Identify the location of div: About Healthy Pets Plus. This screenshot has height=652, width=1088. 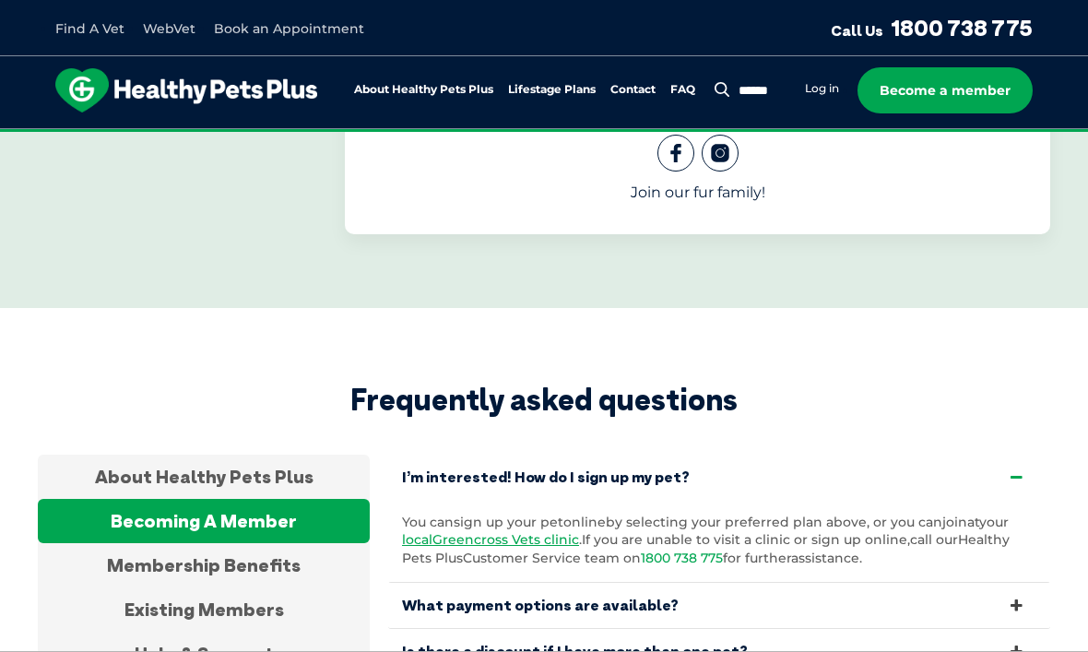
(204, 477).